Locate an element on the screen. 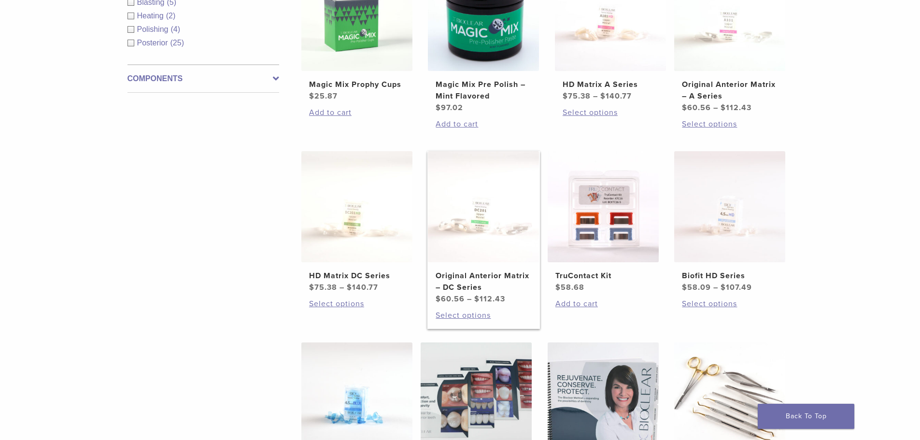  a: Biofit HD SeriesBiofit HD Series is located at coordinates (730, 222).